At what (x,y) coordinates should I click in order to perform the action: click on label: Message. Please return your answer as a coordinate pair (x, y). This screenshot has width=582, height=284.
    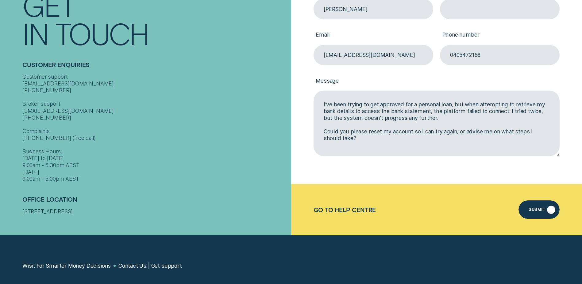
    Looking at the image, I should click on (437, 81).